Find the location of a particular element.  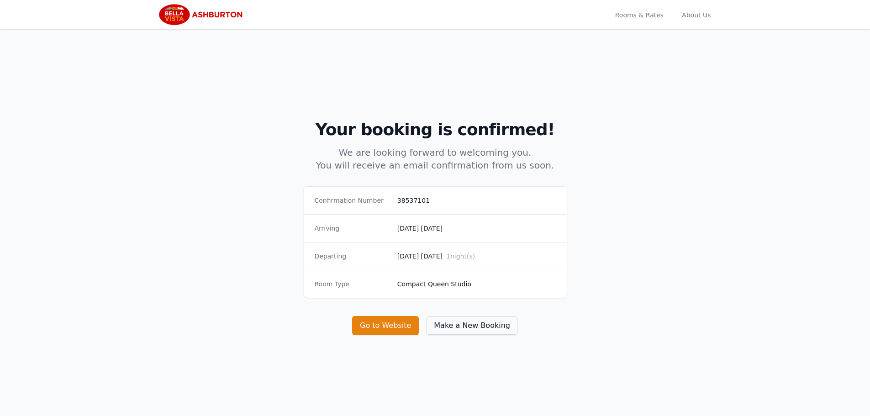

button: Go to Website is located at coordinates (385, 326).